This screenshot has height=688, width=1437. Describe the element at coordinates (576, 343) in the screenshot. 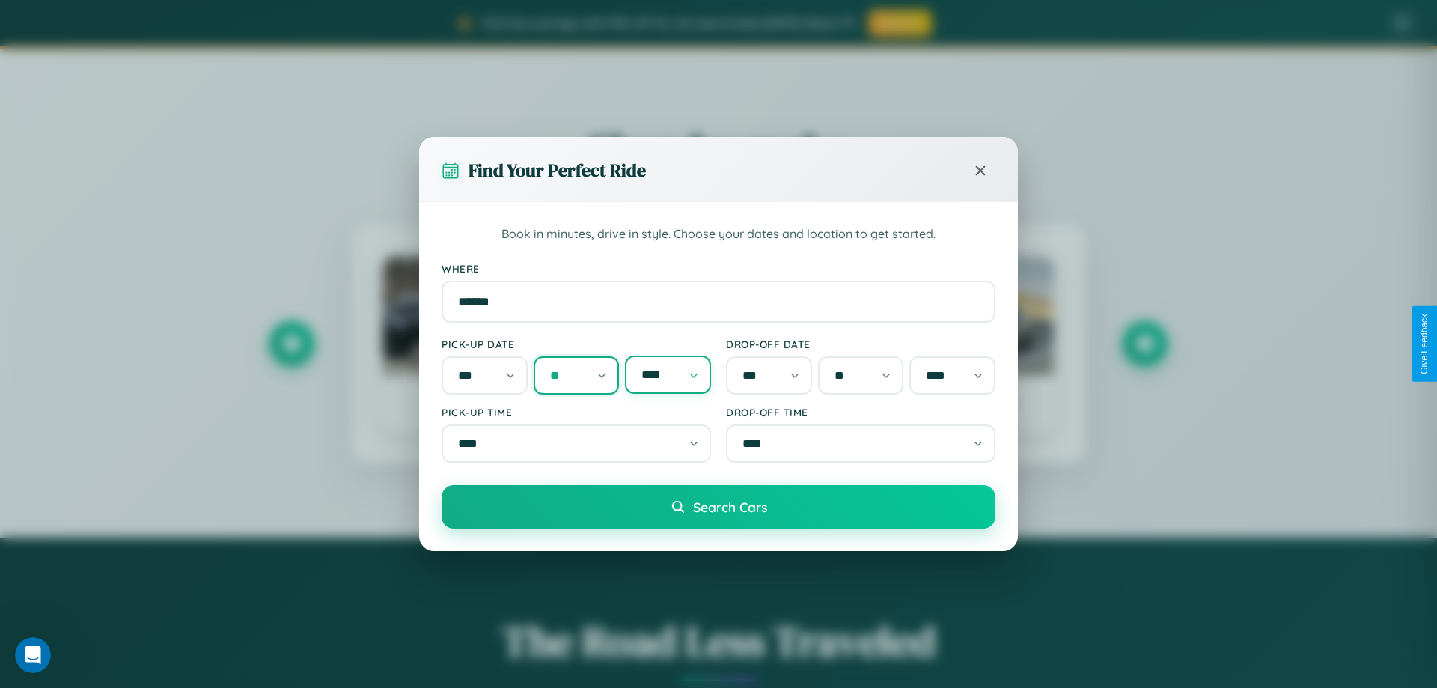

I see `label: Pick-up Date` at that location.